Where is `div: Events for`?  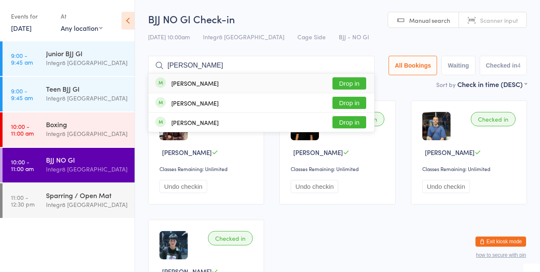 div: Events for is located at coordinates (32, 16).